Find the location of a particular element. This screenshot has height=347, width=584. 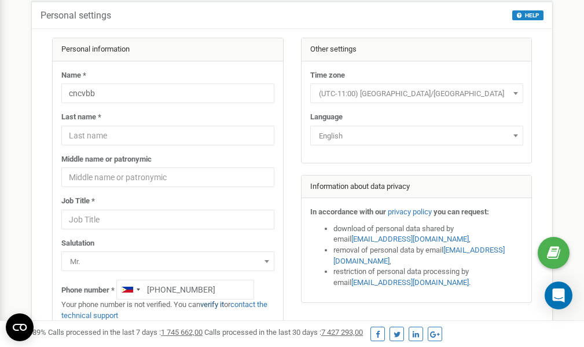

button: Open CMP widget is located at coordinates (20, 327).